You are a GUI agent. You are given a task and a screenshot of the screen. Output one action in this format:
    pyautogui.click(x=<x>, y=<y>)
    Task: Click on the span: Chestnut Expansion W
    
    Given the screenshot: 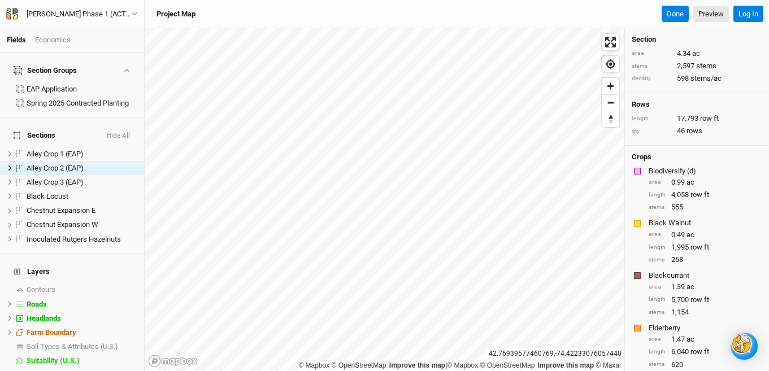 What is the action you would take?
    pyautogui.click(x=62, y=224)
    